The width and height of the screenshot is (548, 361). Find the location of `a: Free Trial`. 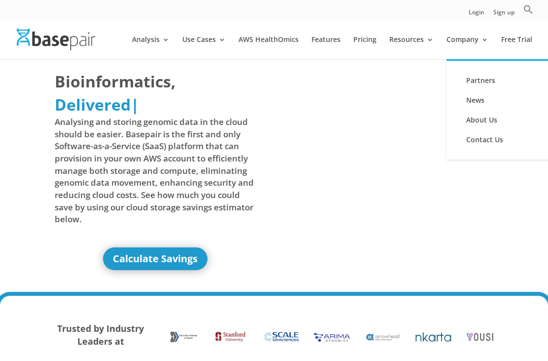

a: Free Trial is located at coordinates (517, 47).